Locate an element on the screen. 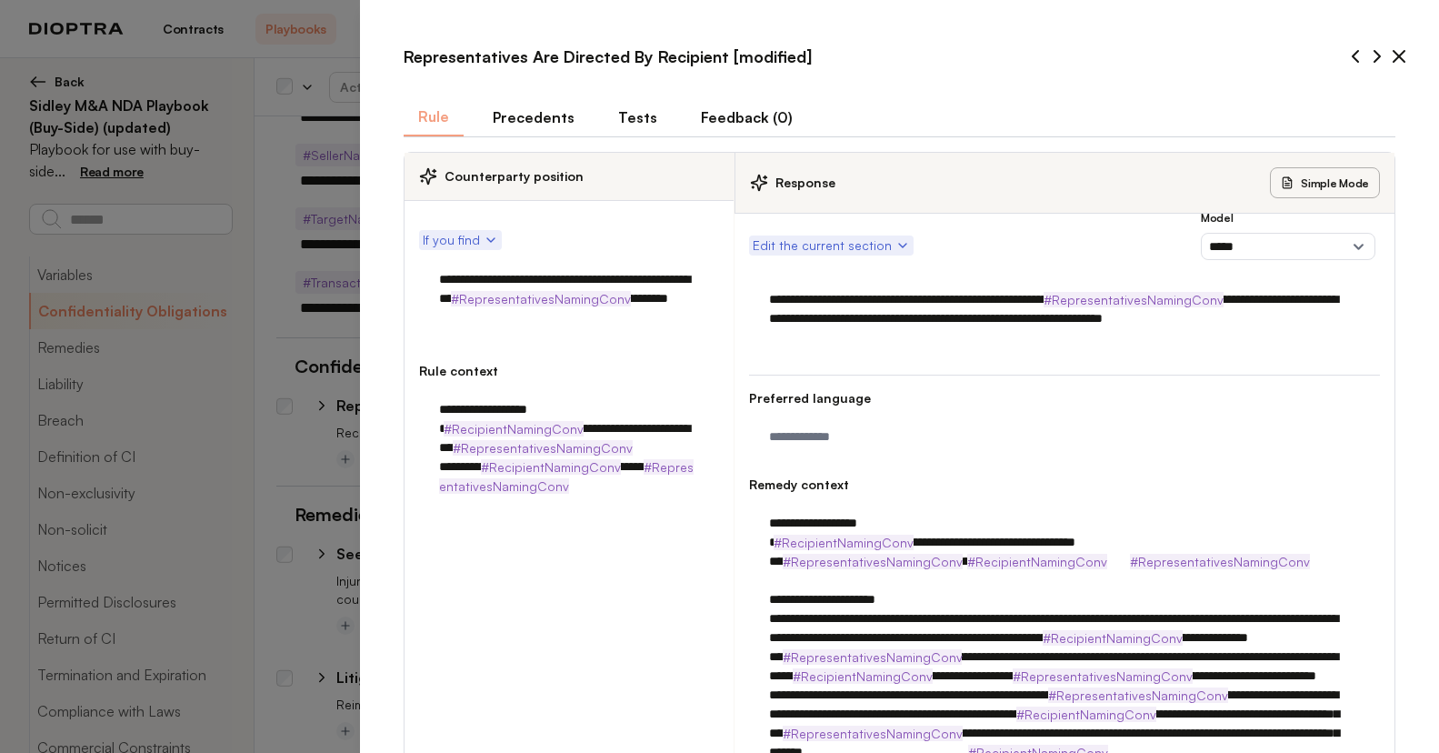 The height and width of the screenshot is (753, 1439). button: Precedents is located at coordinates (534, 117).